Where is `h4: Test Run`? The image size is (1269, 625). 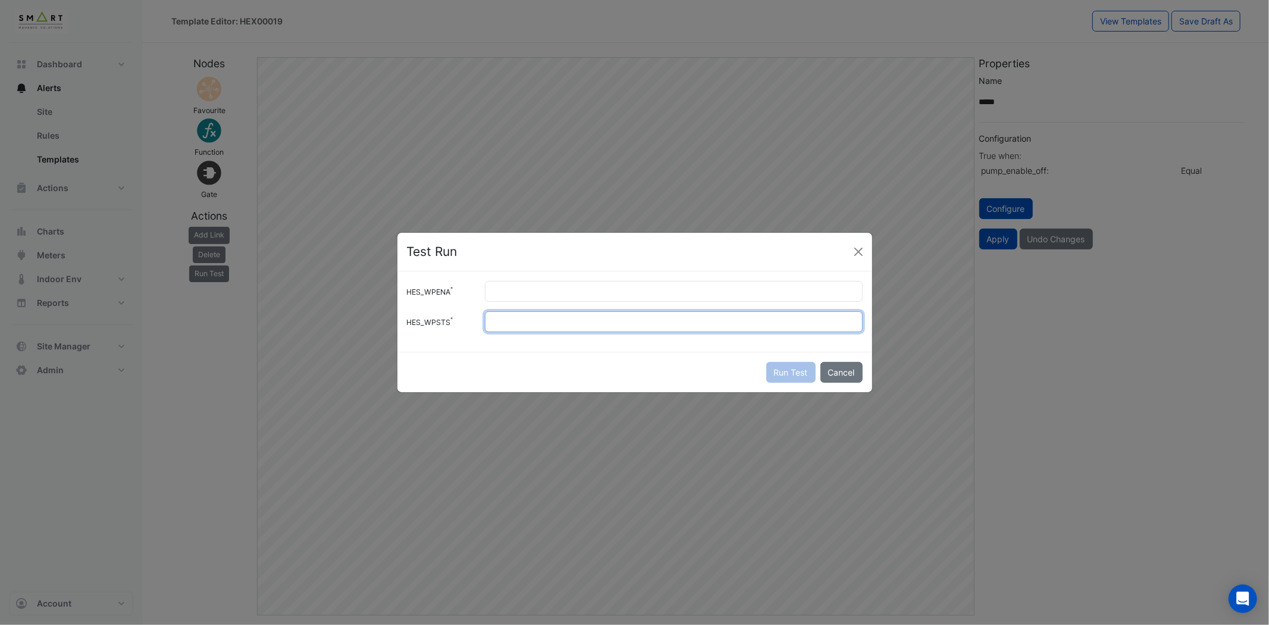
h4: Test Run is located at coordinates (432, 252).